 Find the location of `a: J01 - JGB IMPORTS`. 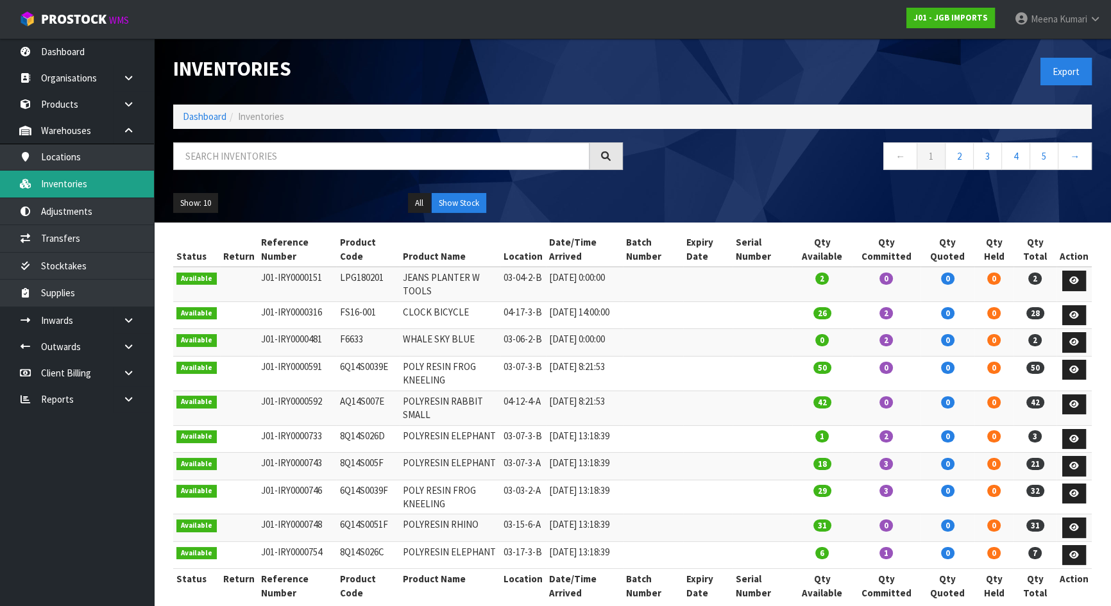

a: J01 - JGB IMPORTS is located at coordinates (951, 18).